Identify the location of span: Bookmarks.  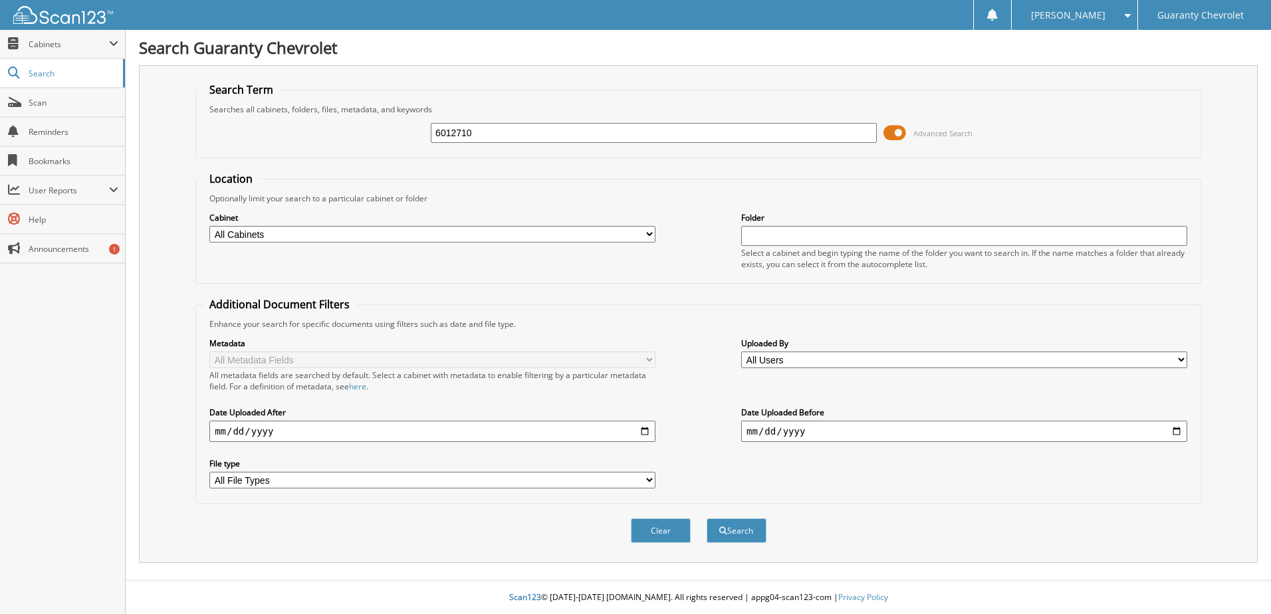
(73, 161).